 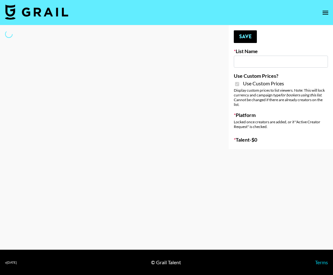 What do you see at coordinates (281, 124) in the screenshot?
I see `div: Locked once creators are added, or if "Active Creator Request" is checked.` at bounding box center [281, 124].